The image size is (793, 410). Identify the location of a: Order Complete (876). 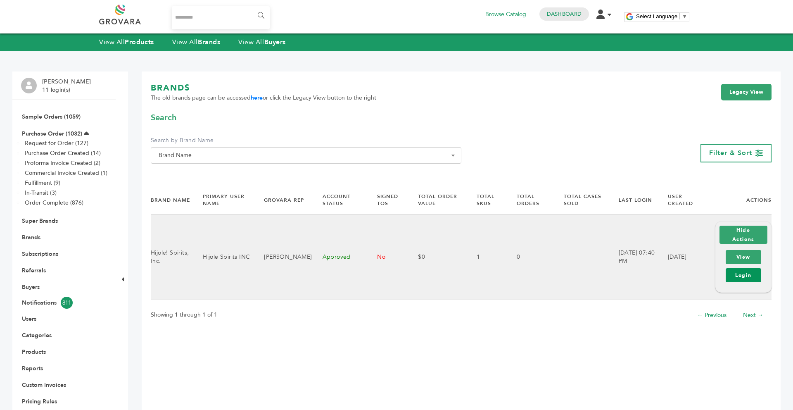
(54, 202).